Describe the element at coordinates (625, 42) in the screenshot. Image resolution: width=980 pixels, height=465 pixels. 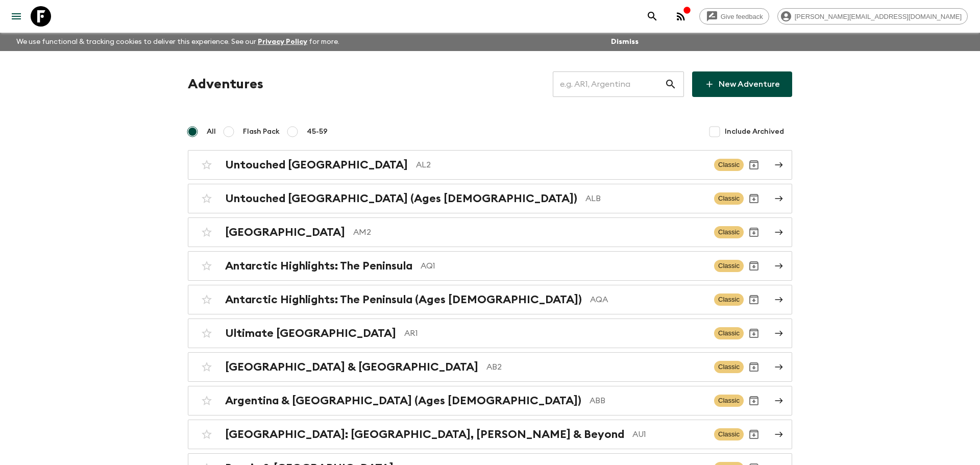
I see `button: Dismiss` at that location.